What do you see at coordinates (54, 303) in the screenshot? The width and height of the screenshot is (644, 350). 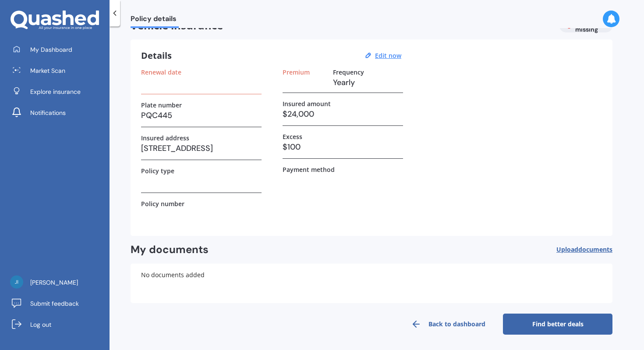 I see `span: Submit feedback` at bounding box center [54, 303].